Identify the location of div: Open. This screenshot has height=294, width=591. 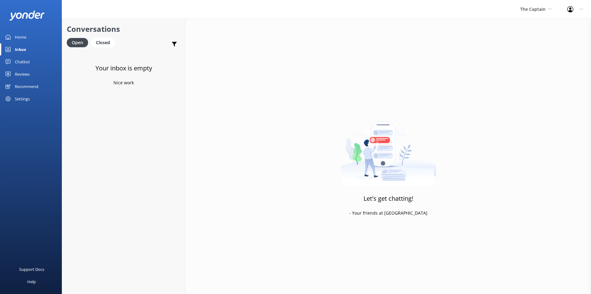
(77, 43).